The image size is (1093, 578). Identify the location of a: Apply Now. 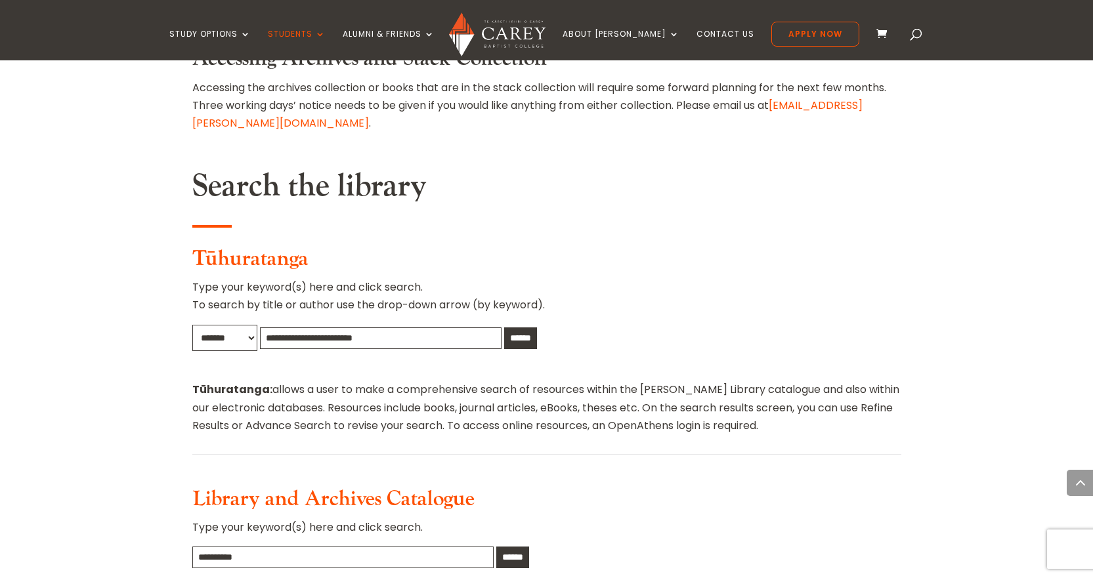
(815, 34).